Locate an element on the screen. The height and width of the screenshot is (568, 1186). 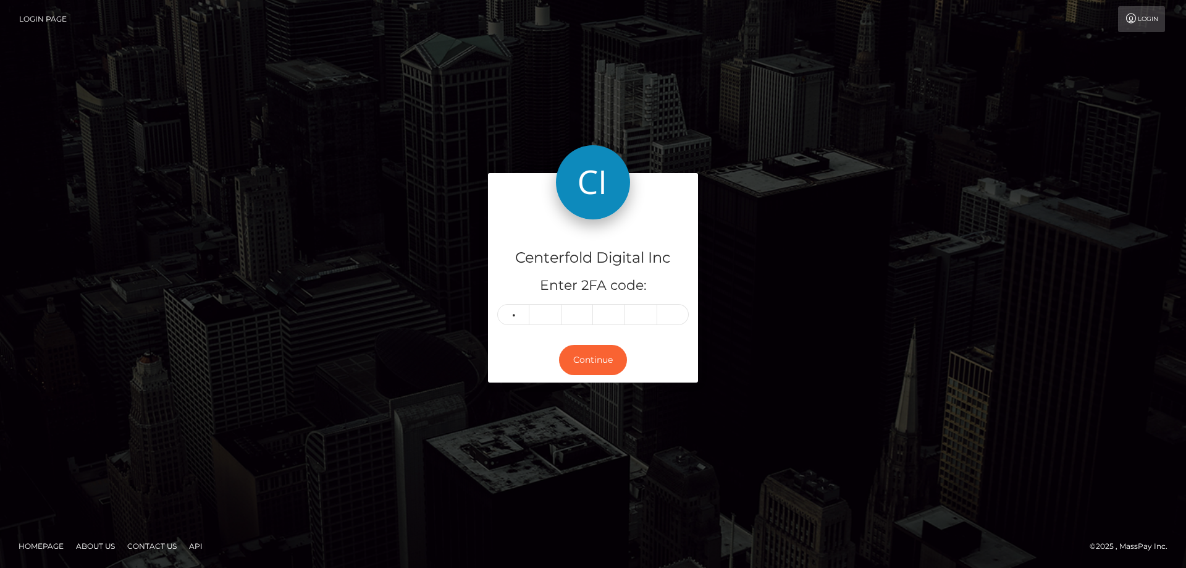
a: Contact Us is located at coordinates (152, 546).